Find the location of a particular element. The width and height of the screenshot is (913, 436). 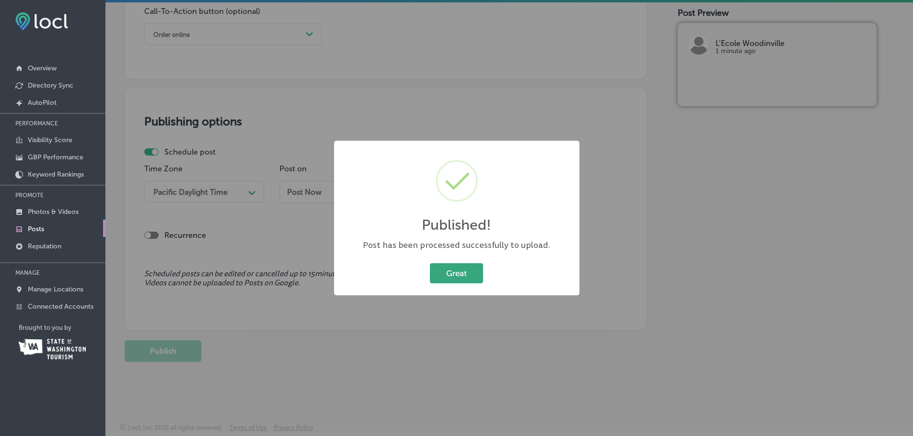

p: Connected Accounts is located at coordinates (60, 307).